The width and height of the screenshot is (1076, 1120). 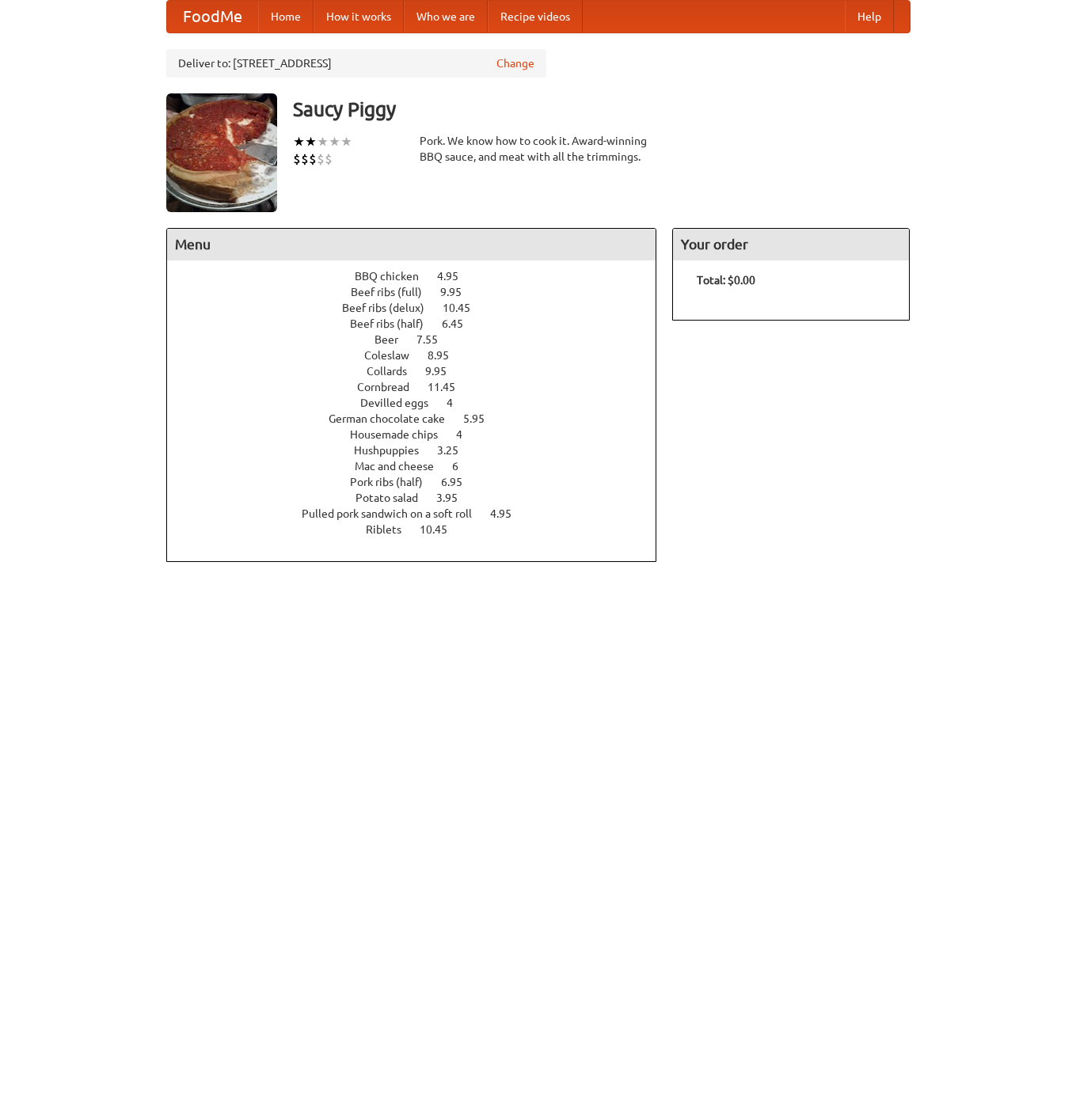 What do you see at coordinates (422, 372) in the screenshot?
I see `a: Collards 9.95` at bounding box center [422, 372].